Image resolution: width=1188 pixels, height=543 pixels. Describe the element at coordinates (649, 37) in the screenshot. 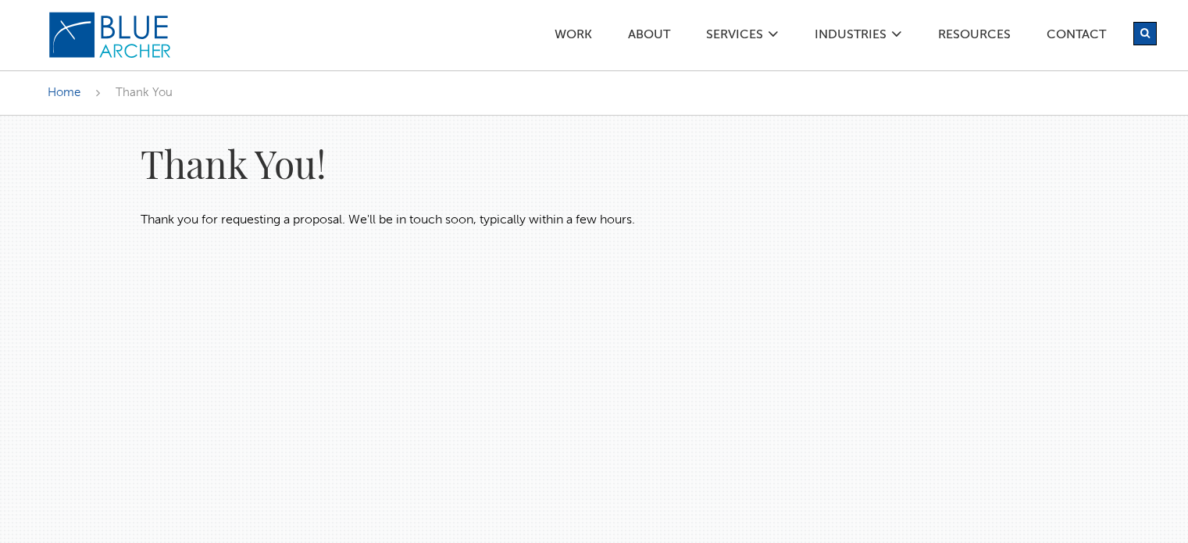

I see `a: ABOUT` at that location.